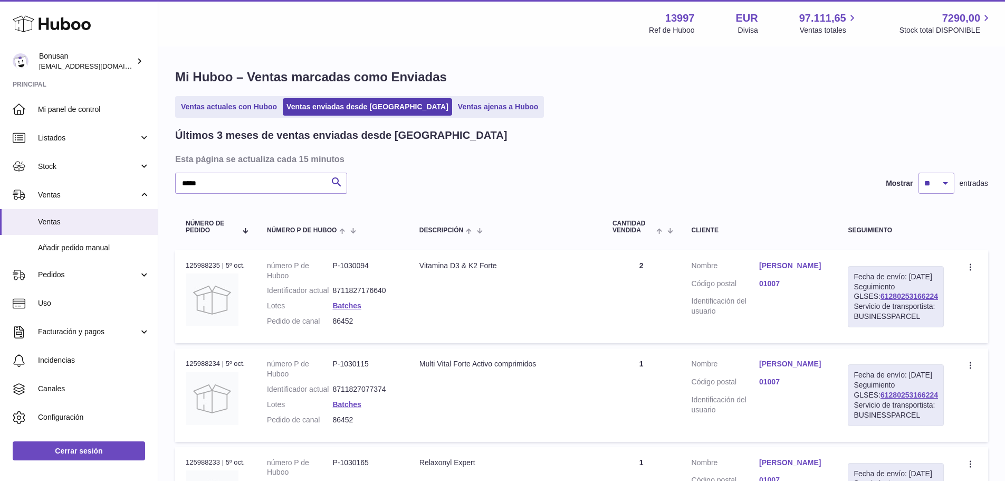  Describe the element at coordinates (88, 138) in the screenshot. I see `span: Listados` at that location.